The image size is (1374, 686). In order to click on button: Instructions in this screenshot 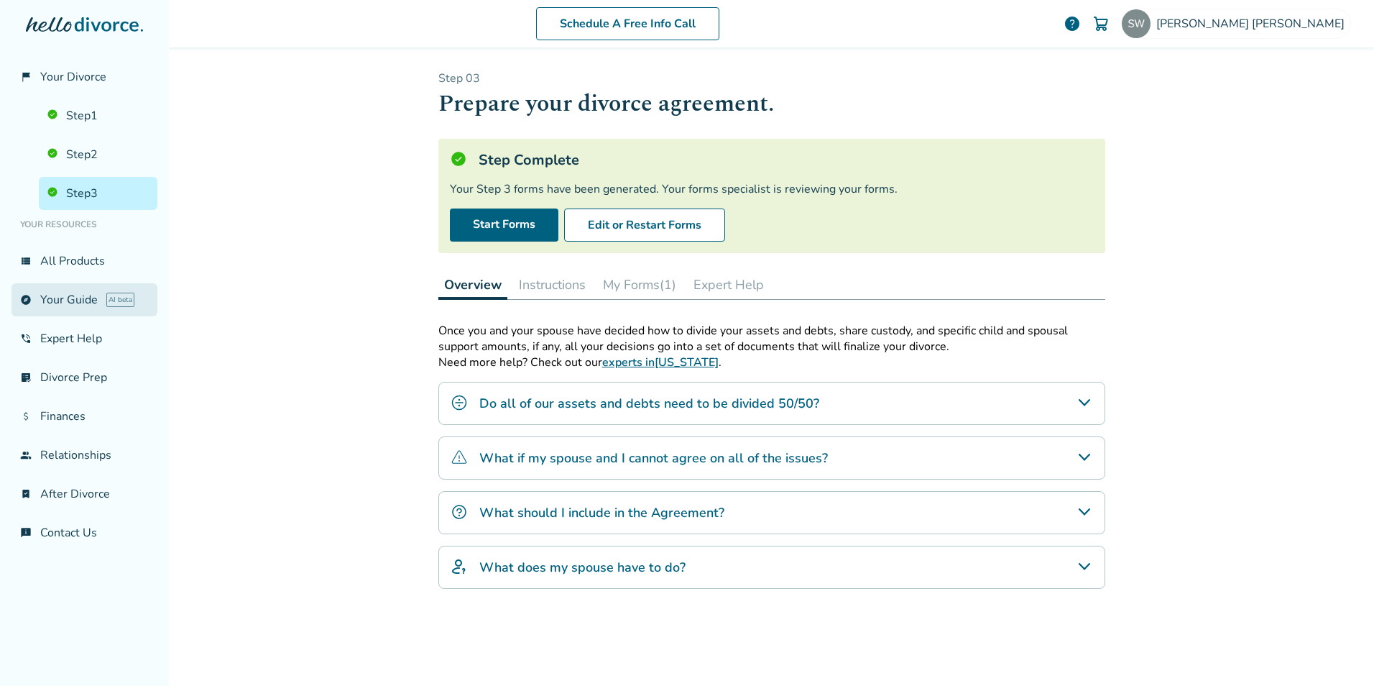, I will do `click(552, 285)`.